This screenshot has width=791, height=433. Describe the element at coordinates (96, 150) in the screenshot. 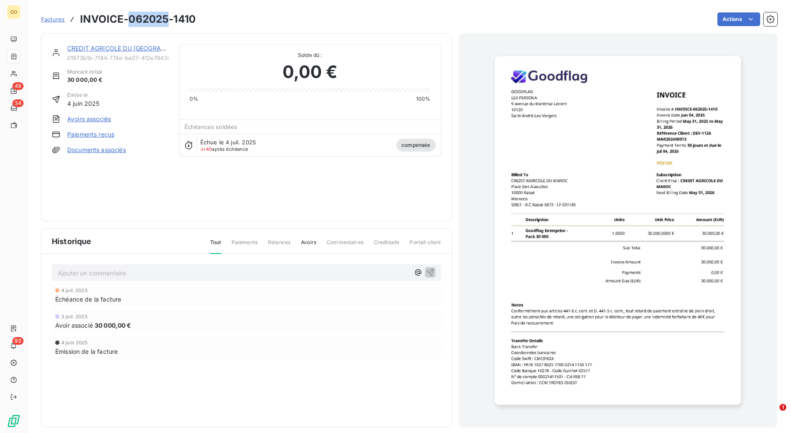

I see `a: Documents associés` at that location.